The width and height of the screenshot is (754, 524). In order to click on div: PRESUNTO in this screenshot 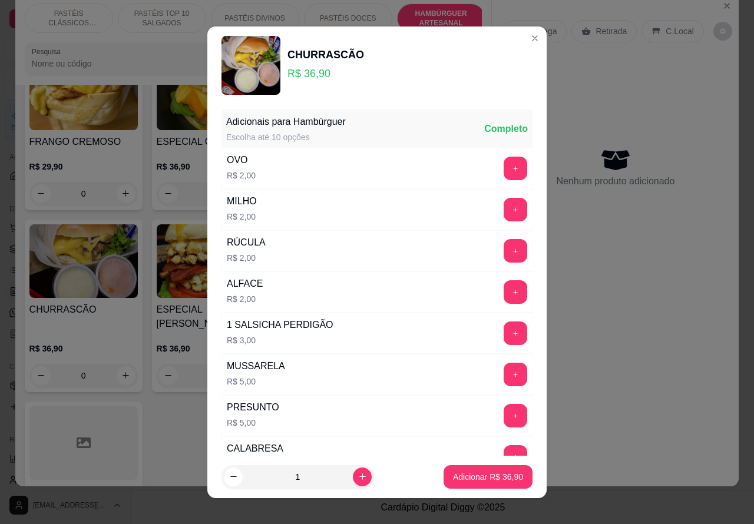, I will do `click(253, 407)`.